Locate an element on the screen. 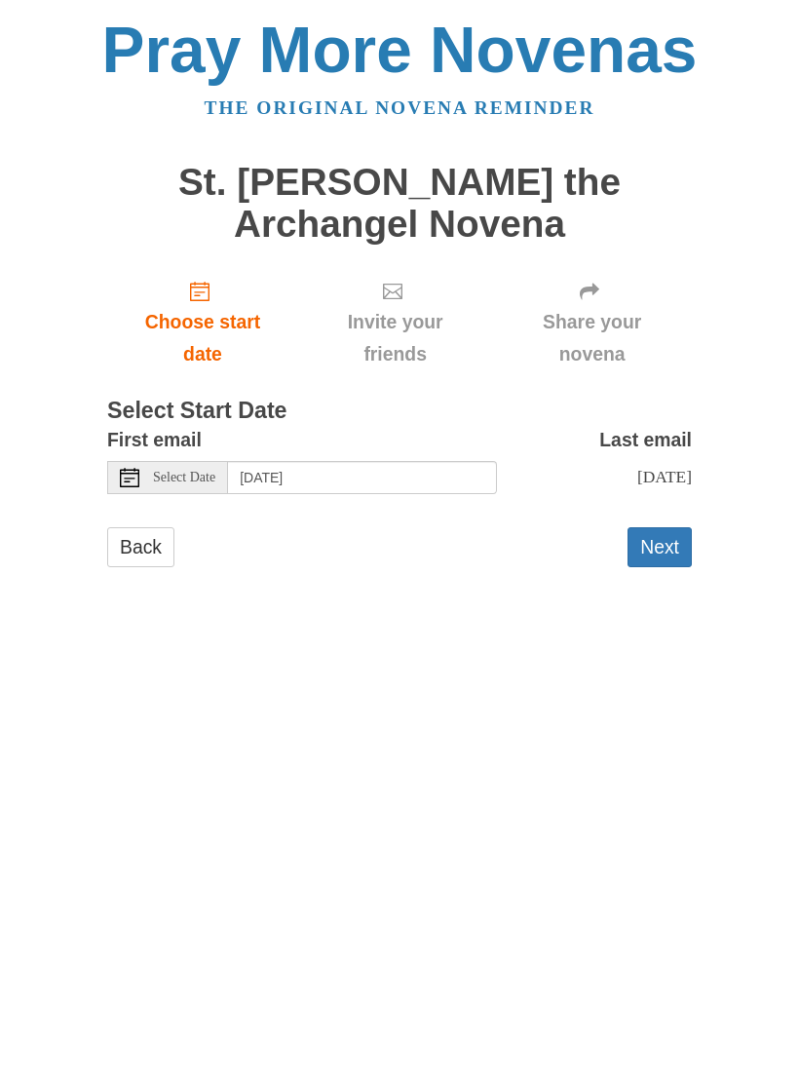 The height and width of the screenshot is (1075, 799). a: Pray More Novenas is located at coordinates (399, 50).